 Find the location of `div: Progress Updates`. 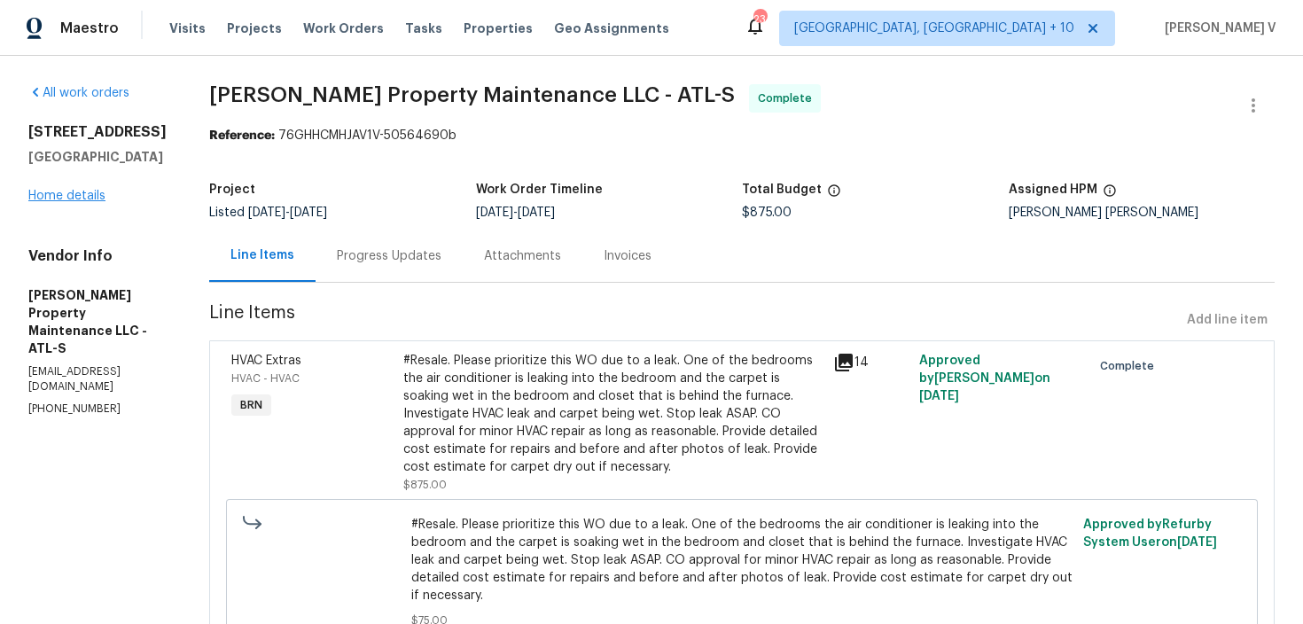

div: Progress Updates is located at coordinates (389, 256).